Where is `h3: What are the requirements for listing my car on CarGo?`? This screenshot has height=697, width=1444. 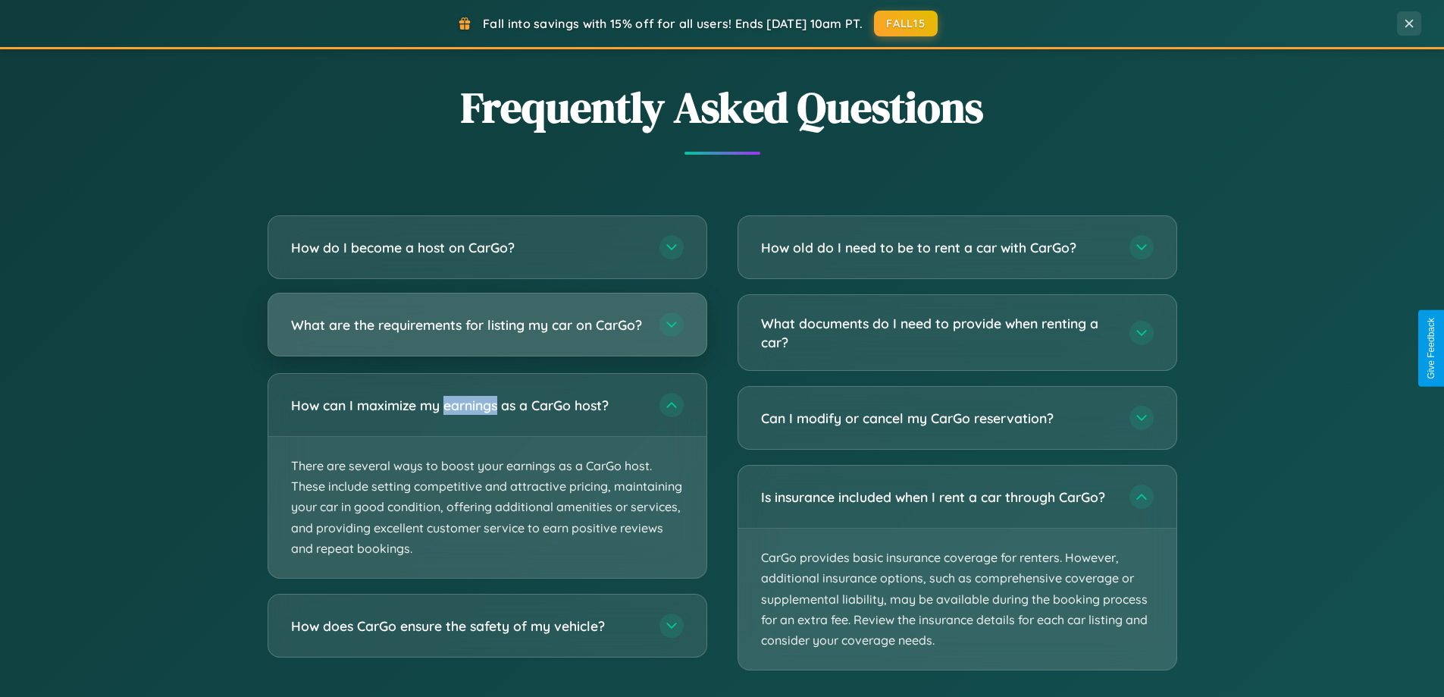
h3: What are the requirements for listing my car on CarGo? is located at coordinates (468, 324).